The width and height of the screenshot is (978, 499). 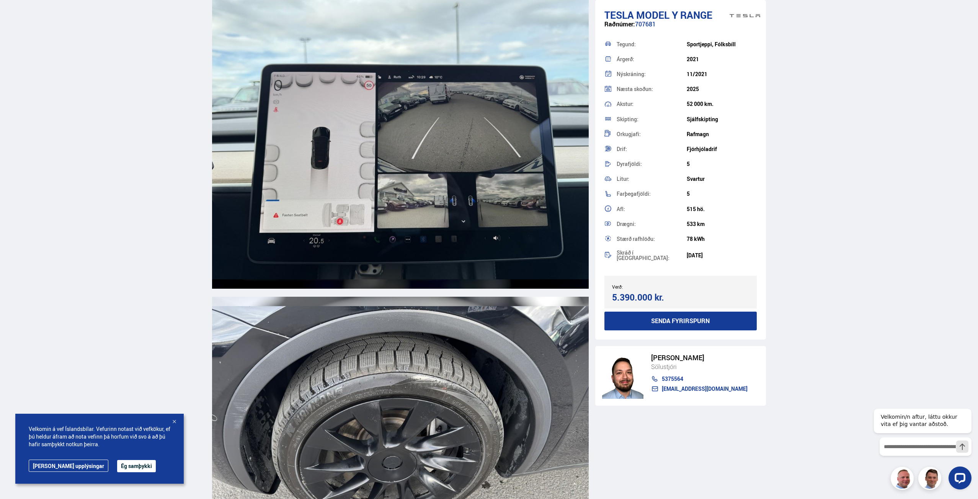 What do you see at coordinates (721, 149) in the screenshot?
I see `div: Fjórhjóladrif` at bounding box center [721, 149].